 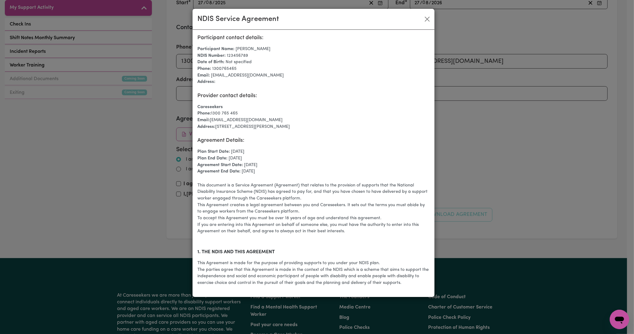 What do you see at coordinates (212, 158) in the screenshot?
I see `strong: Plan End Date:` at bounding box center [212, 158].